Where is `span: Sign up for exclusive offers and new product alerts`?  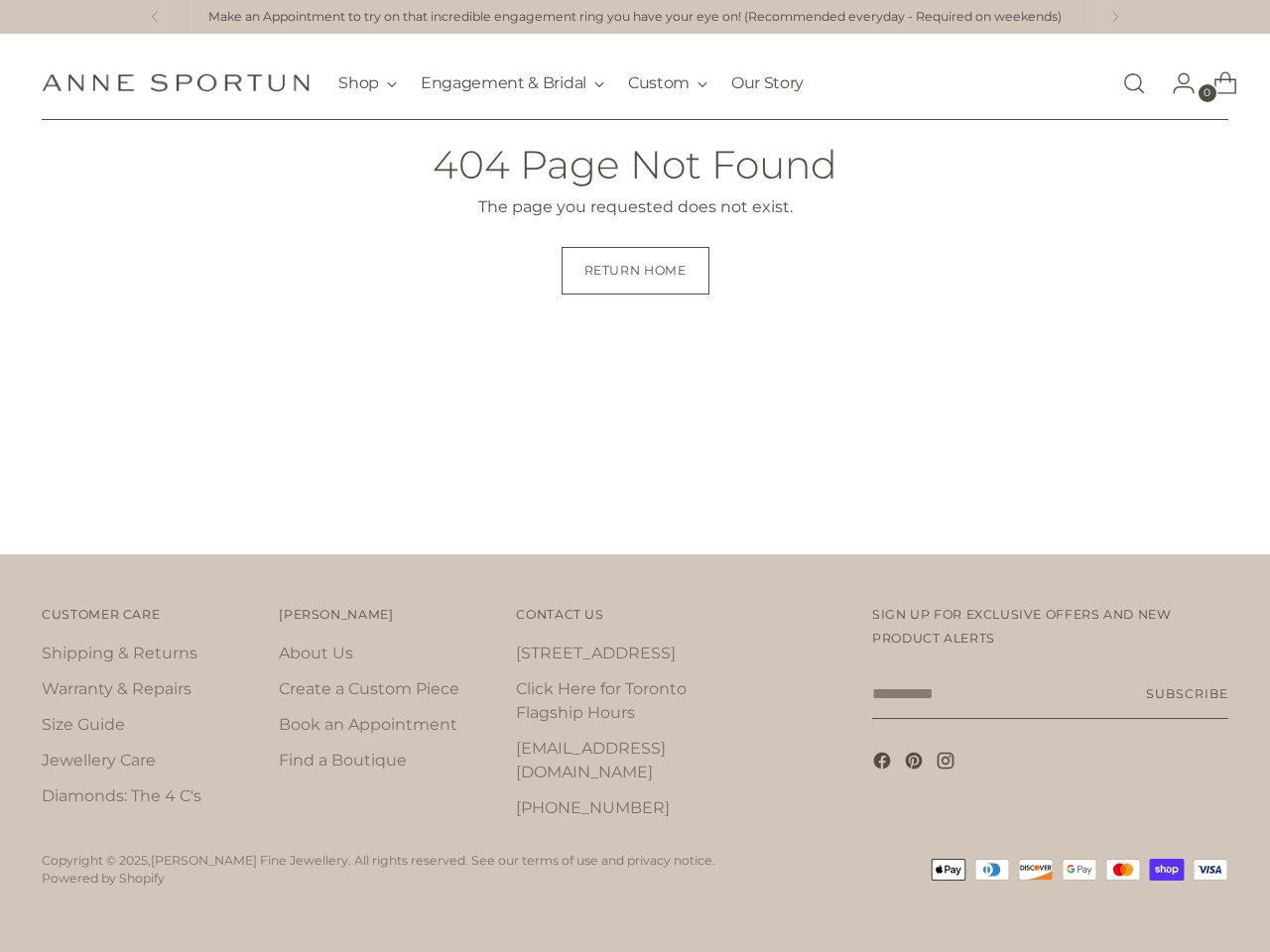
span: Sign up for exclusive offers and new product alerts is located at coordinates (1021, 626).